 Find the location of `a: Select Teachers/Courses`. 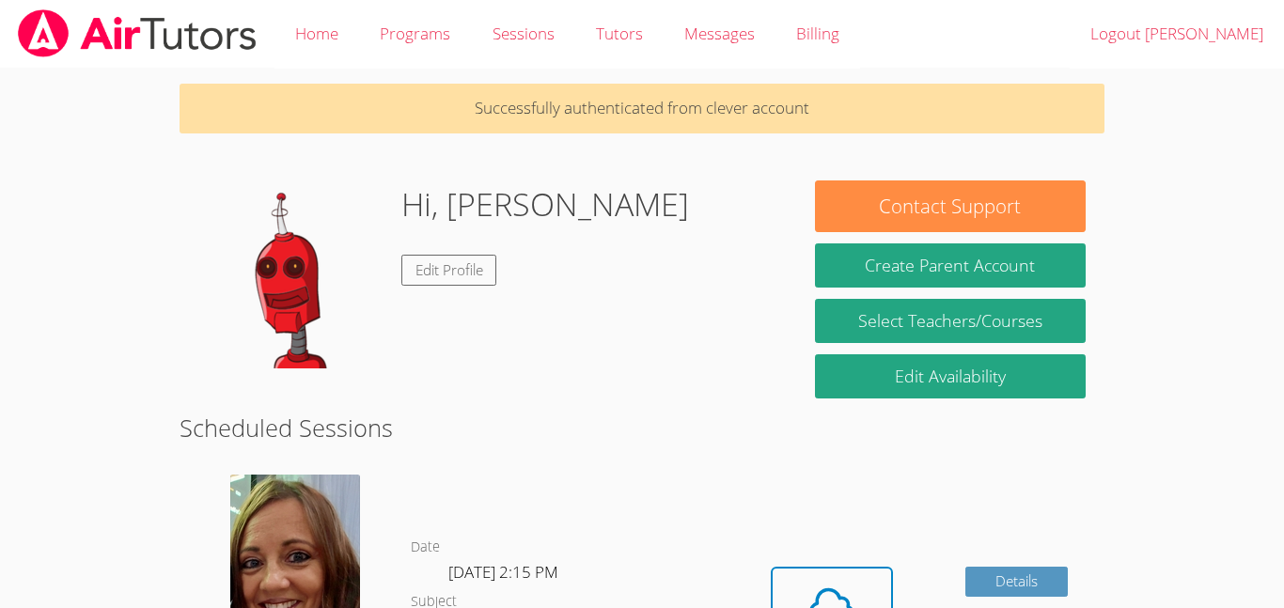

a: Select Teachers/Courses is located at coordinates (951, 321).